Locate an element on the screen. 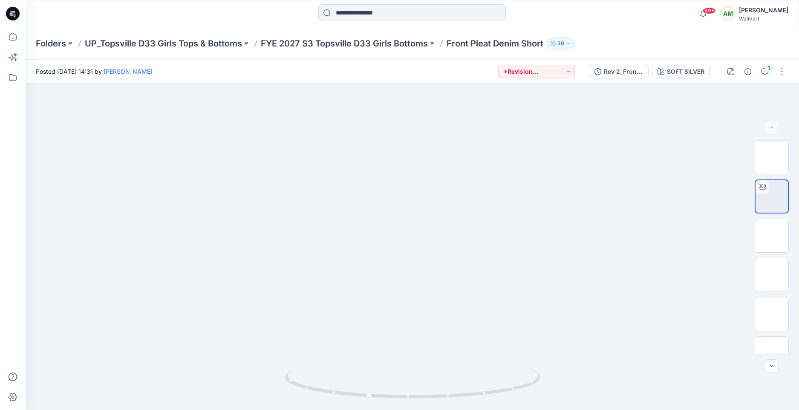 The width and height of the screenshot is (799, 410). a: Folders is located at coordinates (51, 43).